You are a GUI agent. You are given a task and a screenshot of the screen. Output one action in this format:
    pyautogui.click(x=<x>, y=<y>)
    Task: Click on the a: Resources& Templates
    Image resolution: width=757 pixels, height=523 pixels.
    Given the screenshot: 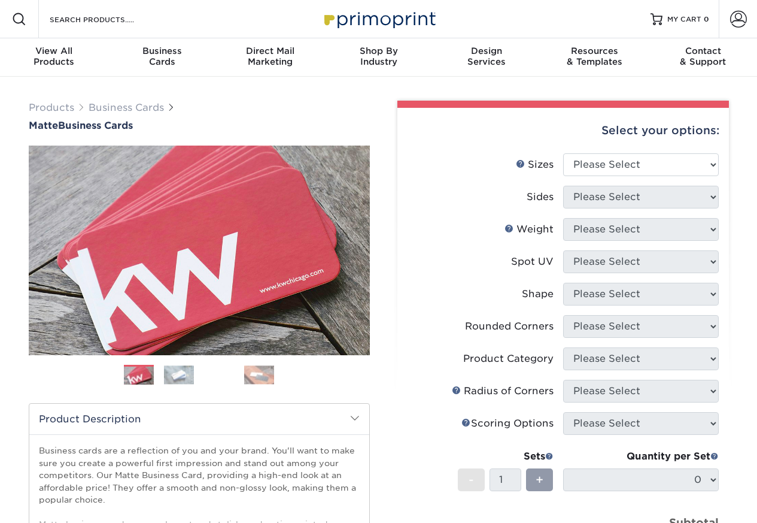 What is the action you would take?
    pyautogui.click(x=595, y=57)
    